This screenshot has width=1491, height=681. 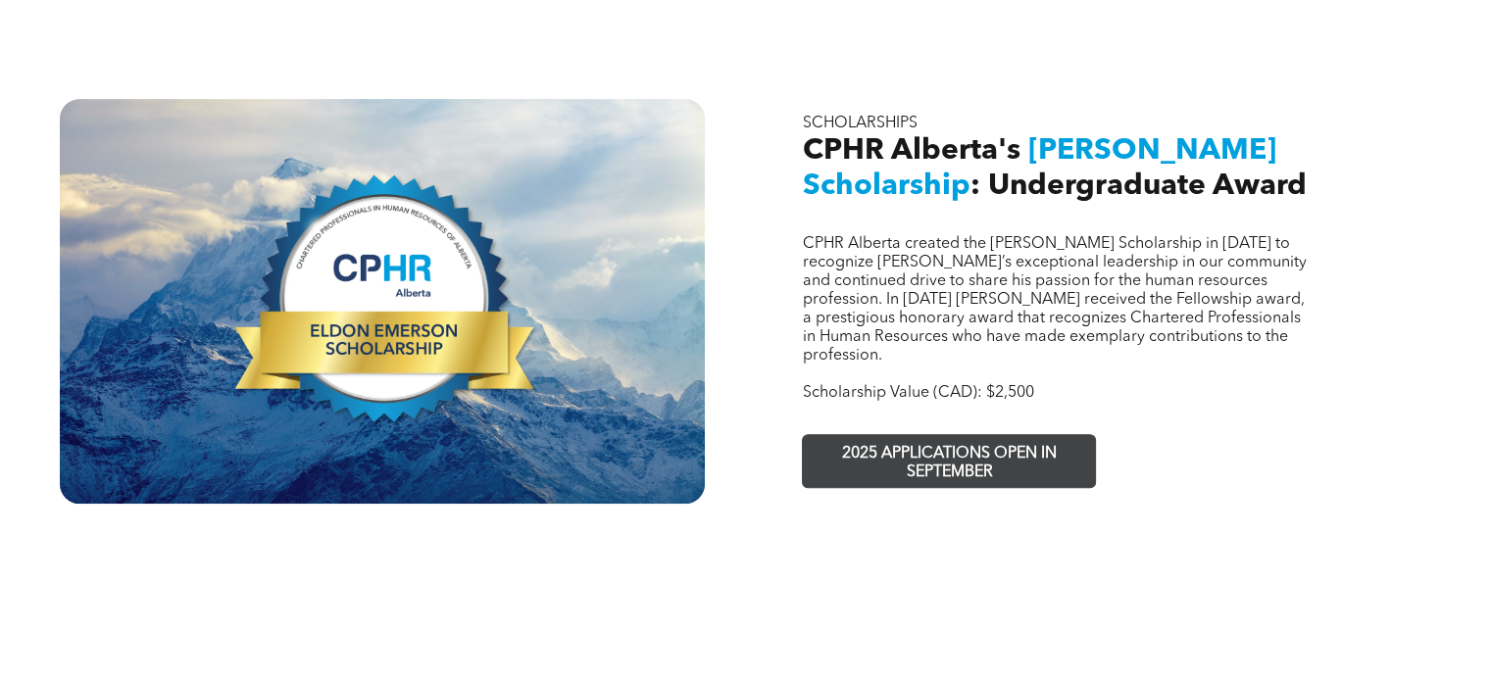 What do you see at coordinates (910, 151) in the screenshot?
I see `span: CPHR Alberta's` at bounding box center [910, 151].